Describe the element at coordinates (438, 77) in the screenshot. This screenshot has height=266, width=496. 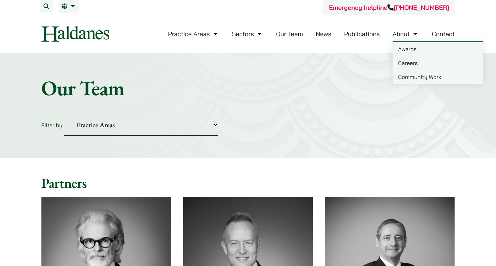
I see `a: Community Work` at that location.